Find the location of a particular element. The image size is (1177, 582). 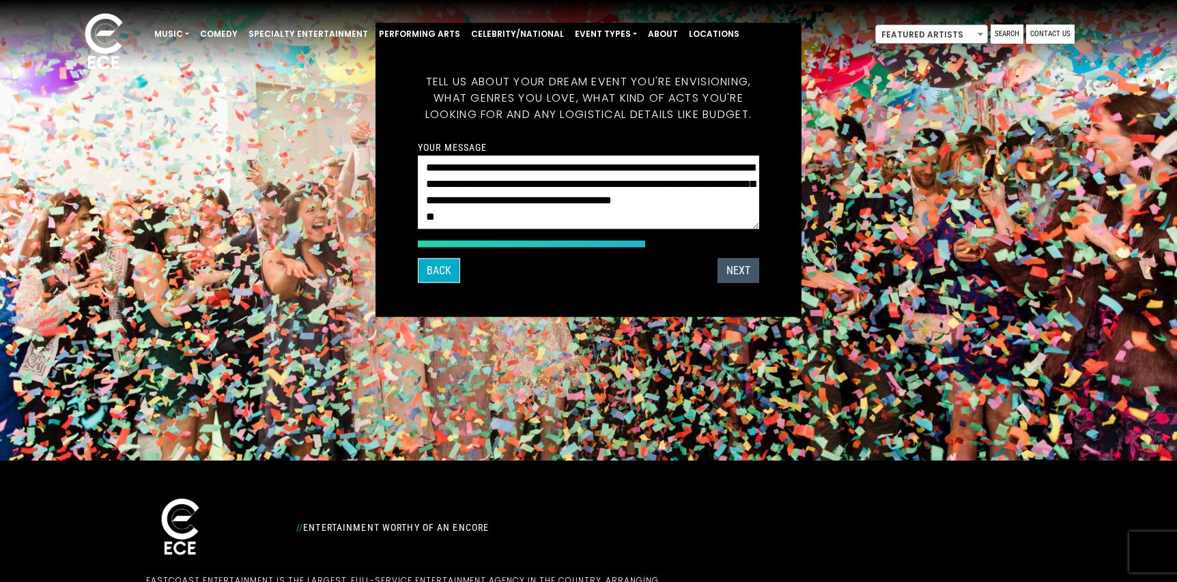

a: Locations is located at coordinates (714, 34).